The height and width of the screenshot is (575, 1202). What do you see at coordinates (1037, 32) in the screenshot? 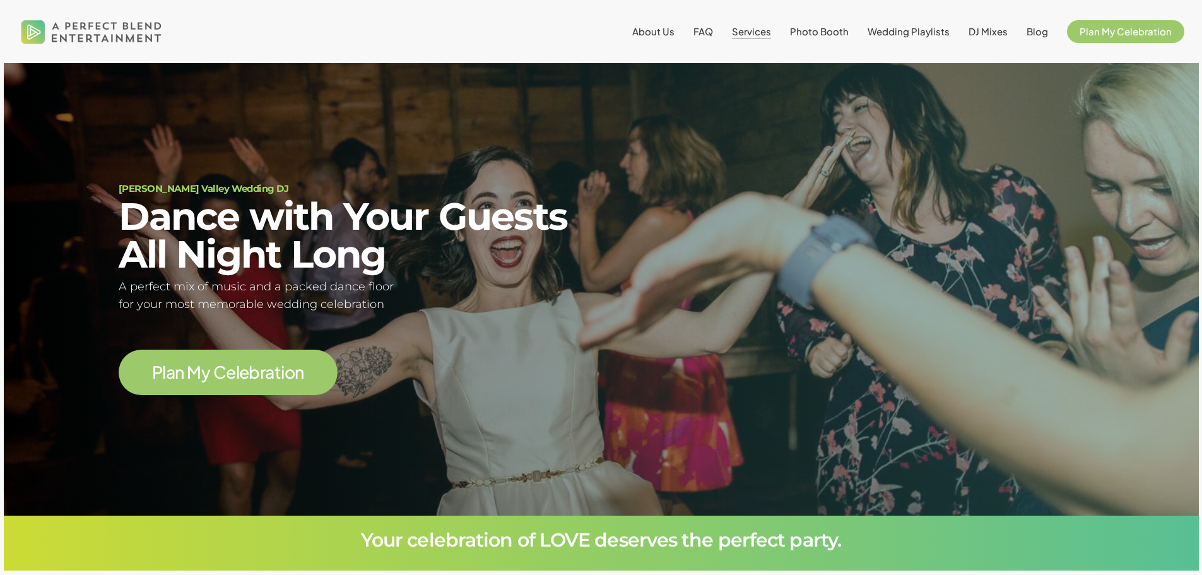
I see `a: Blog` at bounding box center [1037, 32].